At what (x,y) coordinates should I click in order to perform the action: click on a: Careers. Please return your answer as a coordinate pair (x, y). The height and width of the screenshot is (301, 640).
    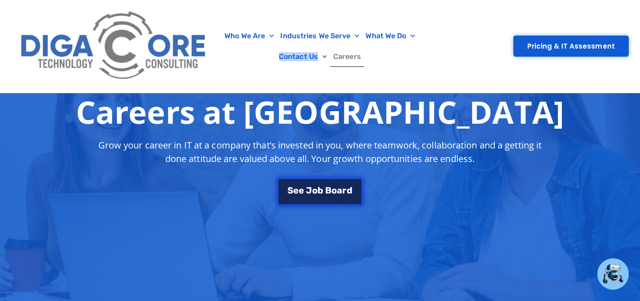
    Looking at the image, I should click on (347, 57).